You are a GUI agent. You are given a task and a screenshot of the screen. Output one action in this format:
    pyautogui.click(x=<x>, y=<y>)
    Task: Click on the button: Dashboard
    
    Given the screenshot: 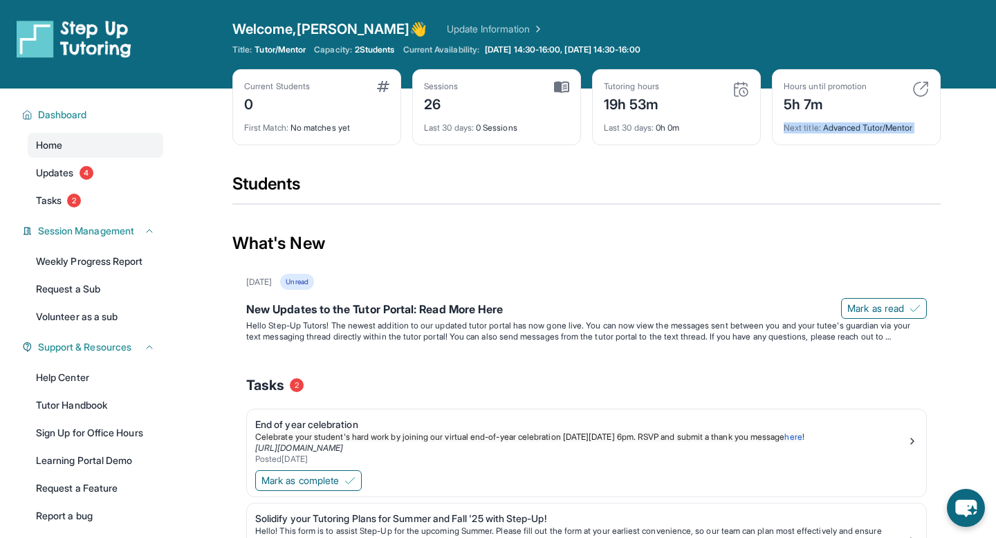 What is the action you would take?
    pyautogui.click(x=93, y=115)
    